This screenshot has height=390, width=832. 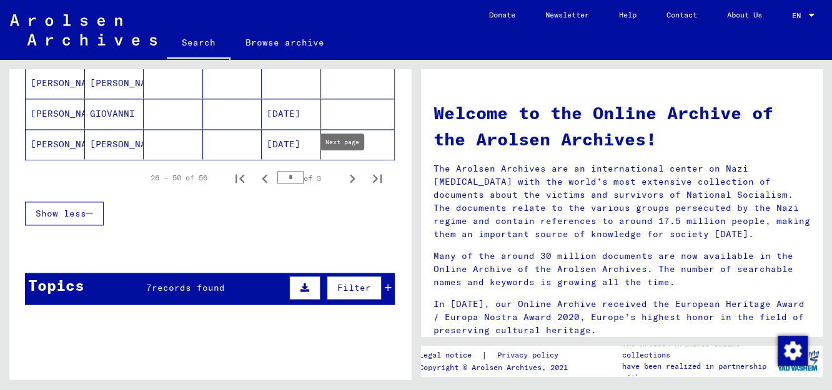 I want to click on a: Legal notice, so click(x=450, y=355).